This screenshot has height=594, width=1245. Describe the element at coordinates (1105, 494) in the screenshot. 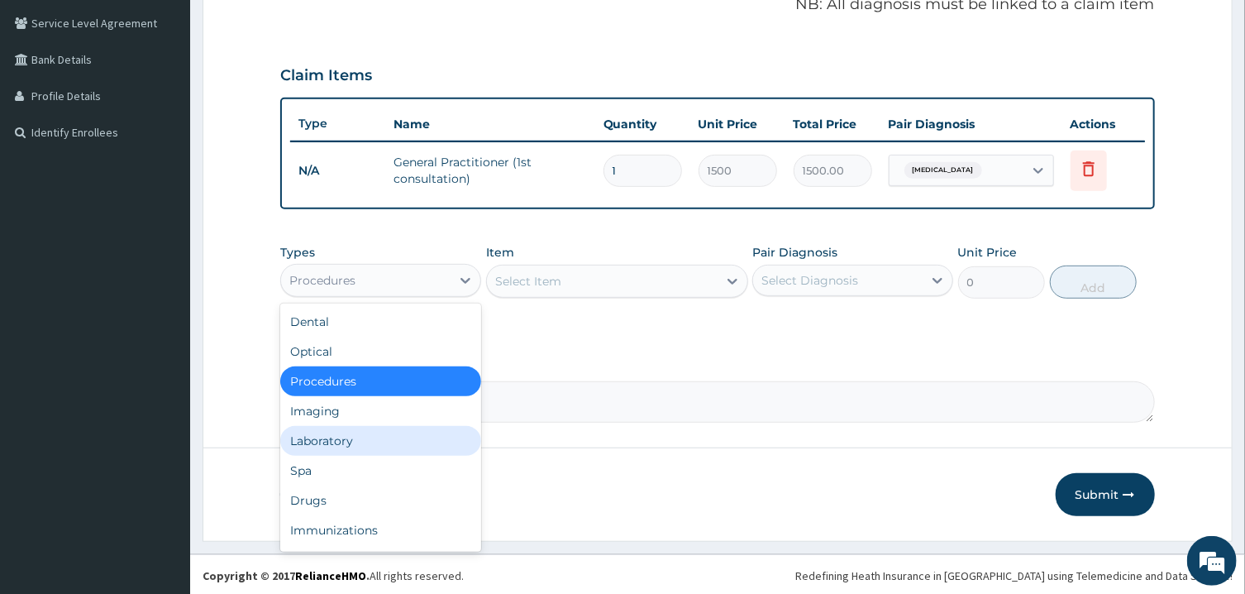

I see `button: Submit` at that location.